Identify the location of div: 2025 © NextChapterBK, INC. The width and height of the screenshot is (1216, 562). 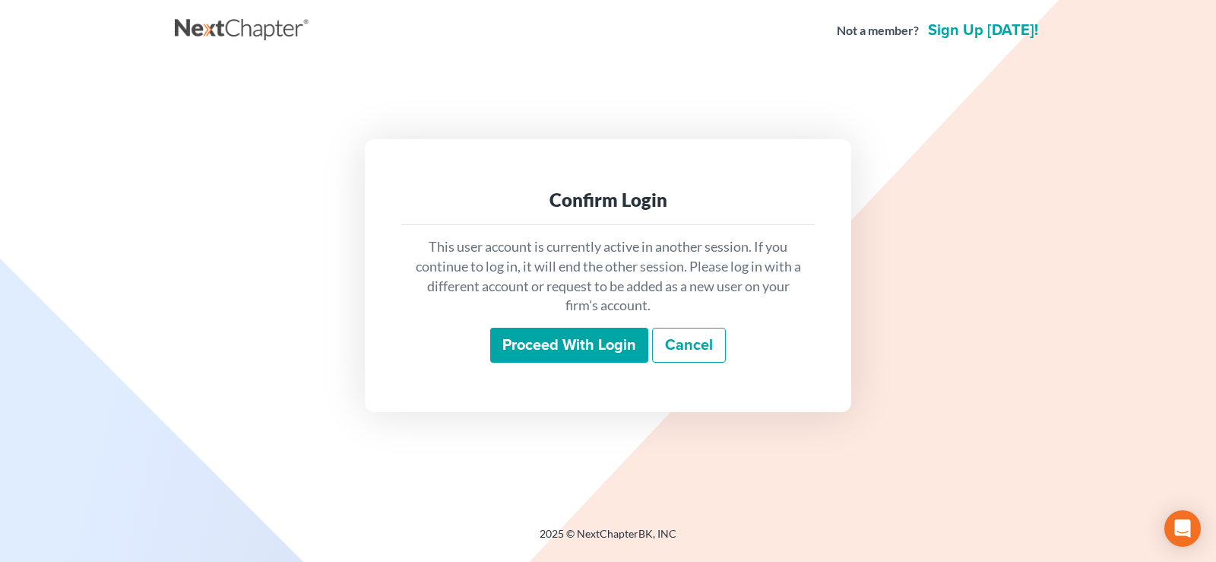
(608, 540).